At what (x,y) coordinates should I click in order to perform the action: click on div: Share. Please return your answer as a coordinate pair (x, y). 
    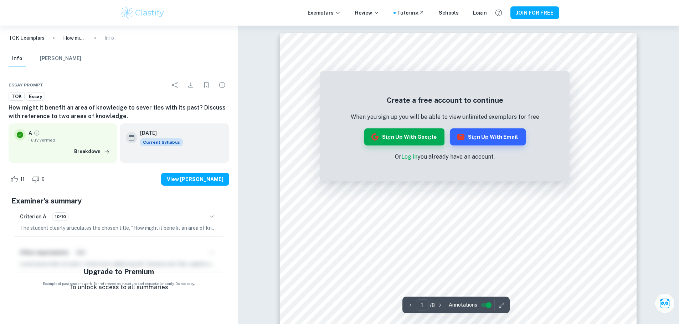
    Looking at the image, I should click on (175, 85).